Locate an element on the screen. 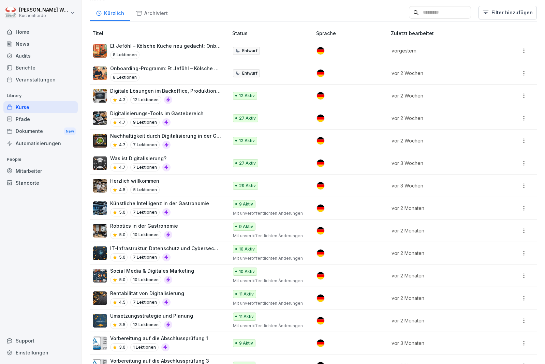 Image resolution: width=545 pixels, height=364 pixels. p: 29 Aktiv is located at coordinates (247, 186).